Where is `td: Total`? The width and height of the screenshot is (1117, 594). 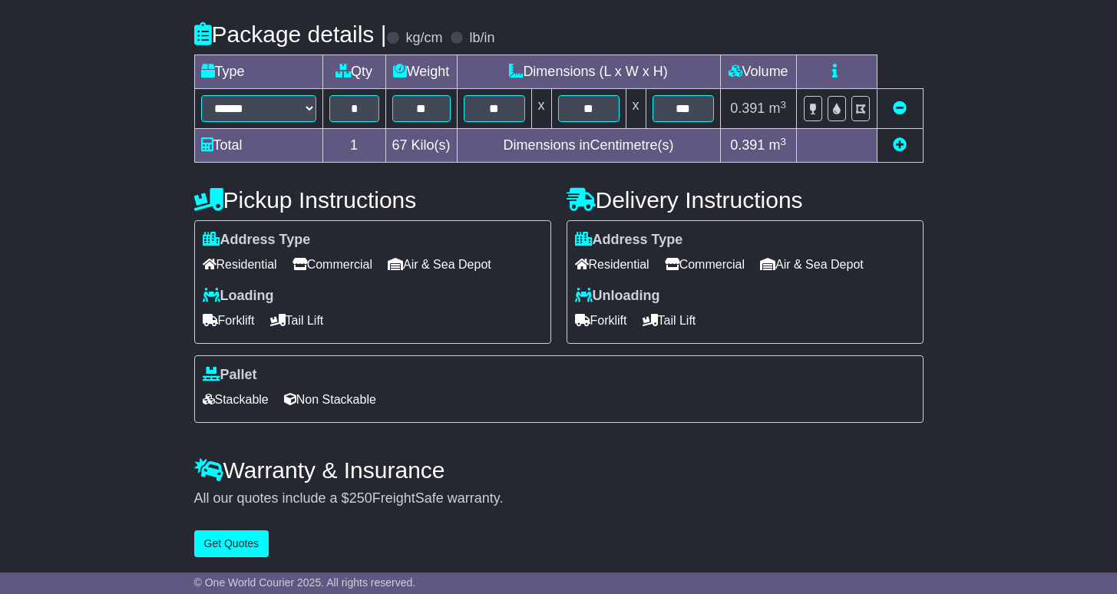 td: Total is located at coordinates (258, 146).